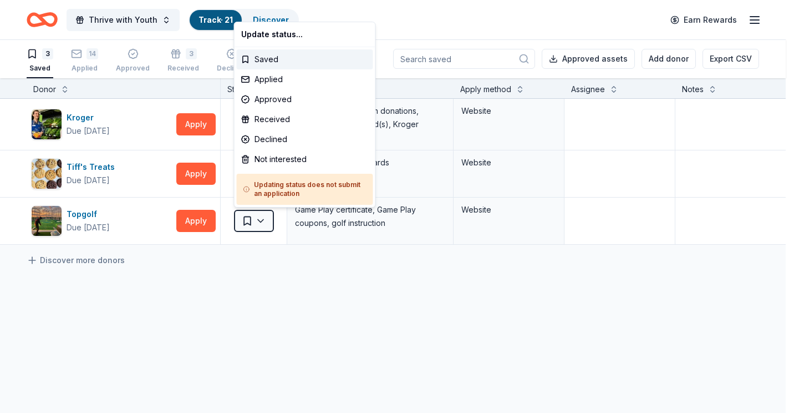  I want to click on div: Approved, so click(305, 99).